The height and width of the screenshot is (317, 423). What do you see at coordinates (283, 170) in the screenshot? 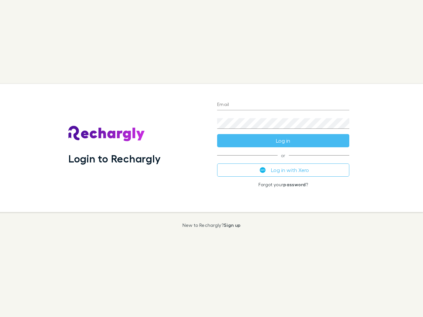
I see `button: Log in with Xero` at bounding box center [283, 170].